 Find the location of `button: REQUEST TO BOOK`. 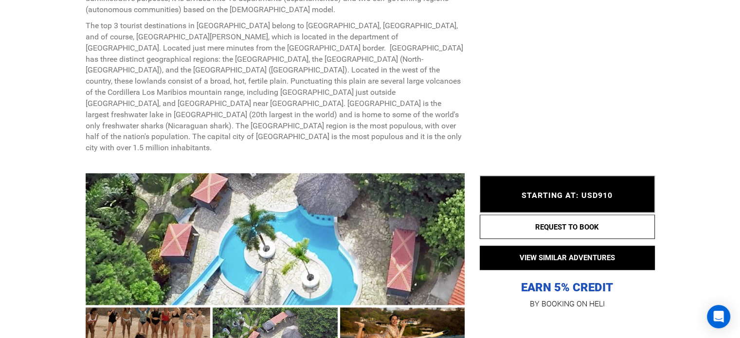

button: REQUEST TO BOOK is located at coordinates (567, 227).